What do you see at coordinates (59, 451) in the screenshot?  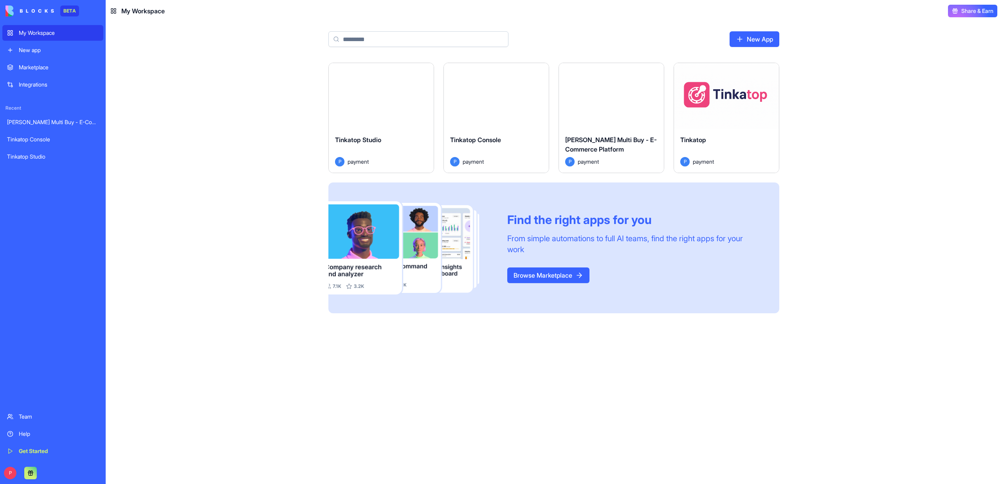 I see `div: Get Started` at bounding box center [59, 451].